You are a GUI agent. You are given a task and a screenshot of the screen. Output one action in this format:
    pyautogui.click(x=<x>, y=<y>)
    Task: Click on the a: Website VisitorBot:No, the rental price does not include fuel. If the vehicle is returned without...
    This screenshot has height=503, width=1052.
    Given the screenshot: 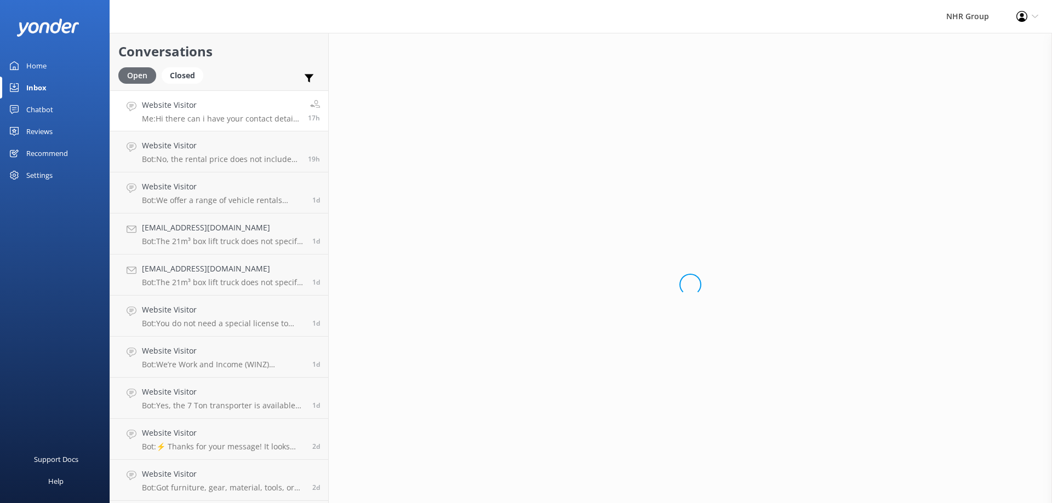 What is the action you would take?
    pyautogui.click(x=219, y=152)
    